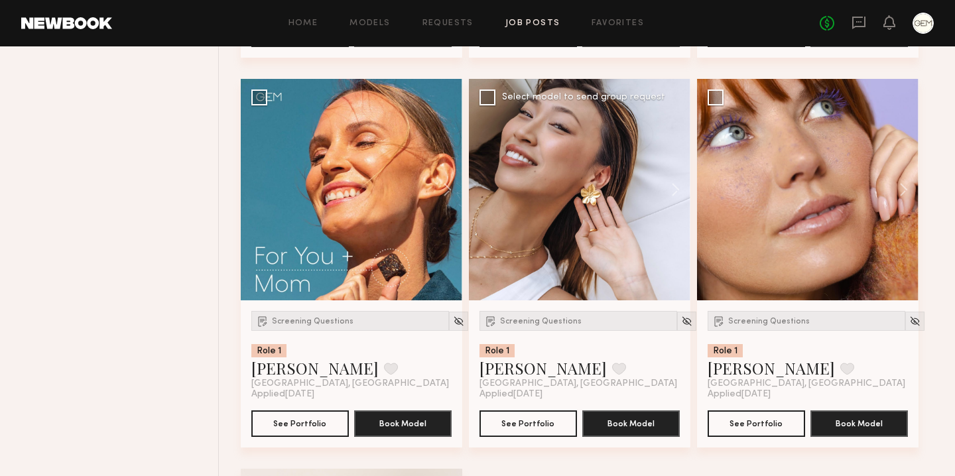 Image resolution: width=955 pixels, height=476 pixels. What do you see at coordinates (533, 23) in the screenshot?
I see `a: Job Posts` at bounding box center [533, 23].